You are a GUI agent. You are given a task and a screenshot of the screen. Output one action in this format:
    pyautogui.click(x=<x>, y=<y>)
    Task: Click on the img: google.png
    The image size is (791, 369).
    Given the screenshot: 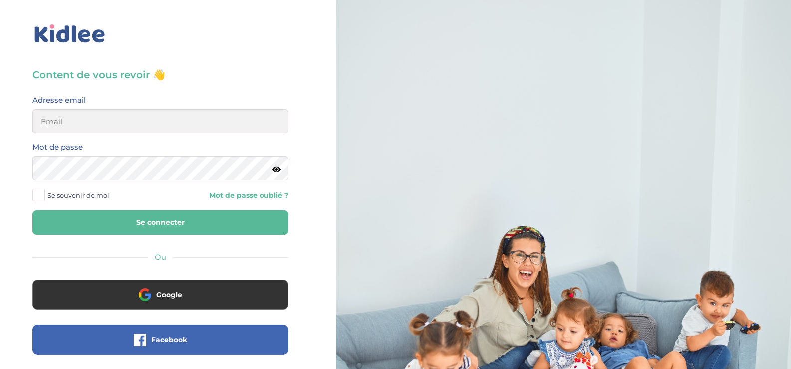 What is the action you would take?
    pyautogui.click(x=145, y=294)
    